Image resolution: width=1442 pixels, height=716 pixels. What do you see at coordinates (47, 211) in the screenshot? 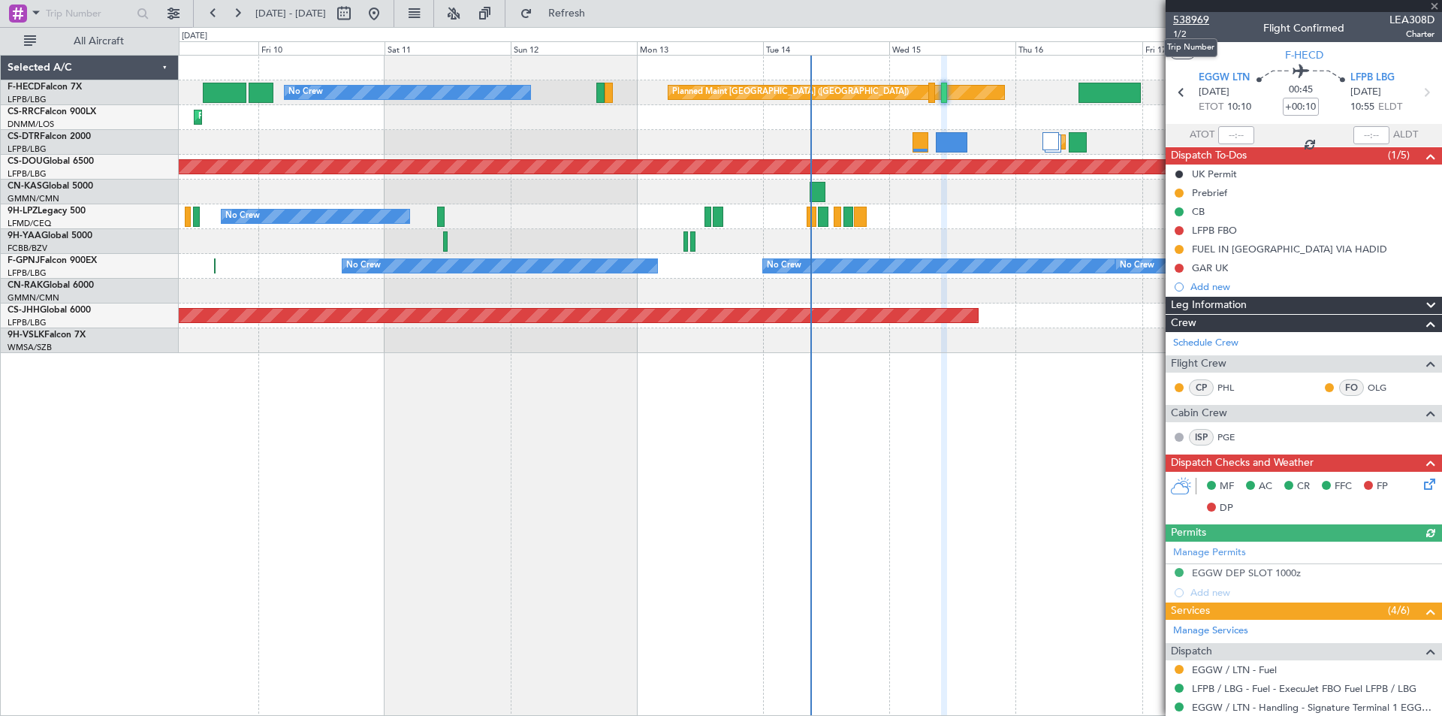
I see `a: 9H-LPZLegacy 500` at bounding box center [47, 211].